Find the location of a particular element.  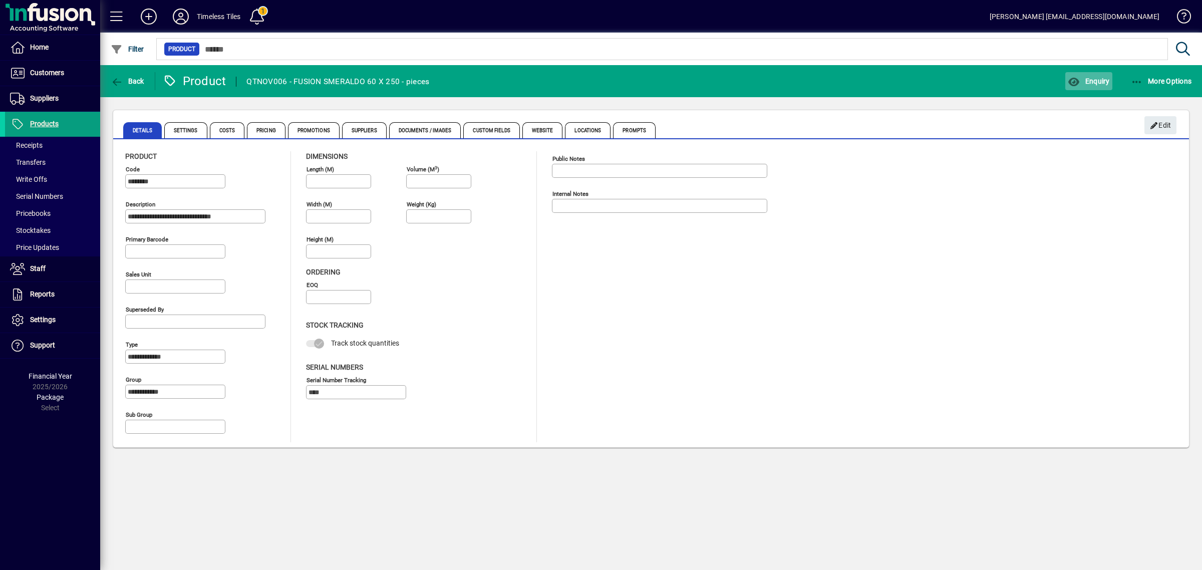

span: Pricing is located at coordinates (266, 130).